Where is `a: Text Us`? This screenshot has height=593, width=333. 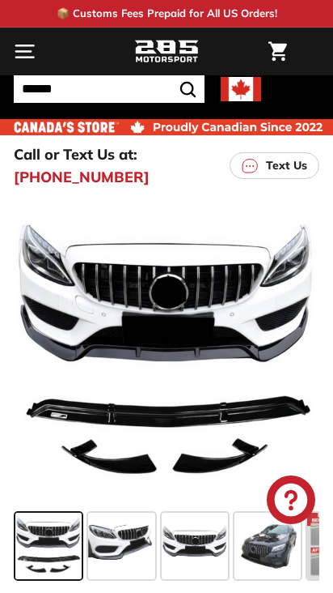 a: Text Us is located at coordinates (274, 165).